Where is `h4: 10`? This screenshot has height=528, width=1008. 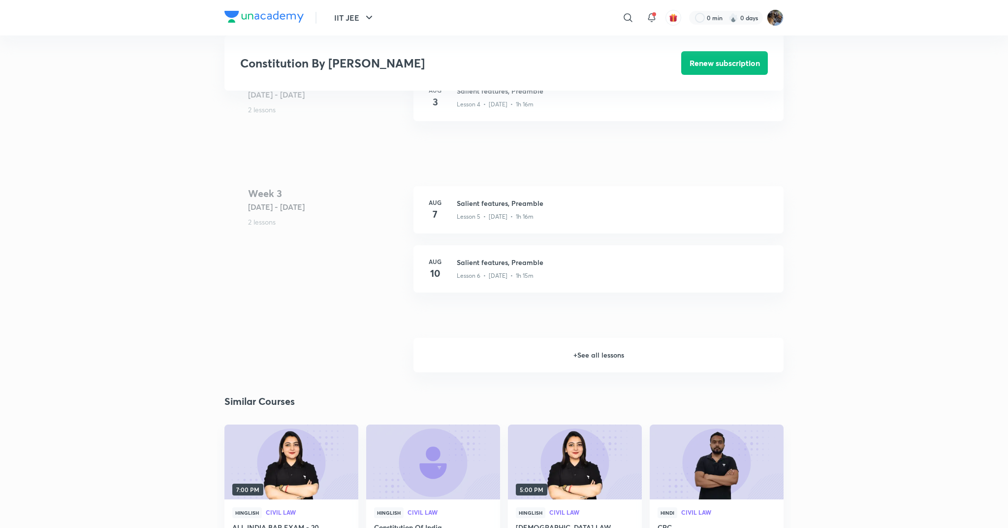 h4: 10 is located at coordinates (435, 273).